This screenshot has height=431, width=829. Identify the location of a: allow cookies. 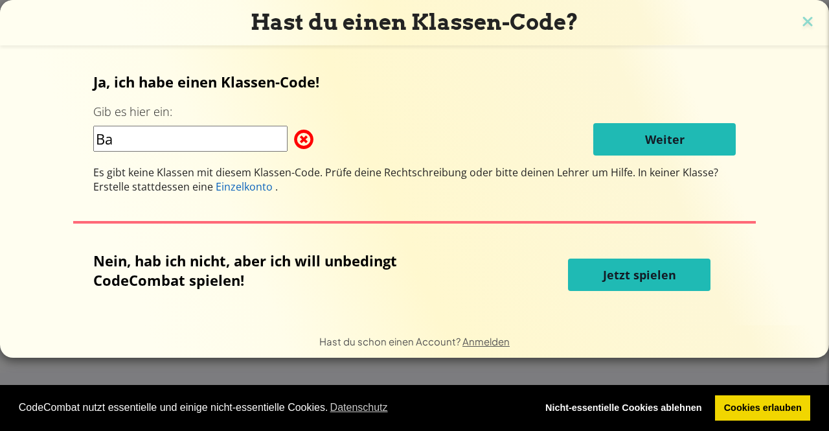
(762, 408).